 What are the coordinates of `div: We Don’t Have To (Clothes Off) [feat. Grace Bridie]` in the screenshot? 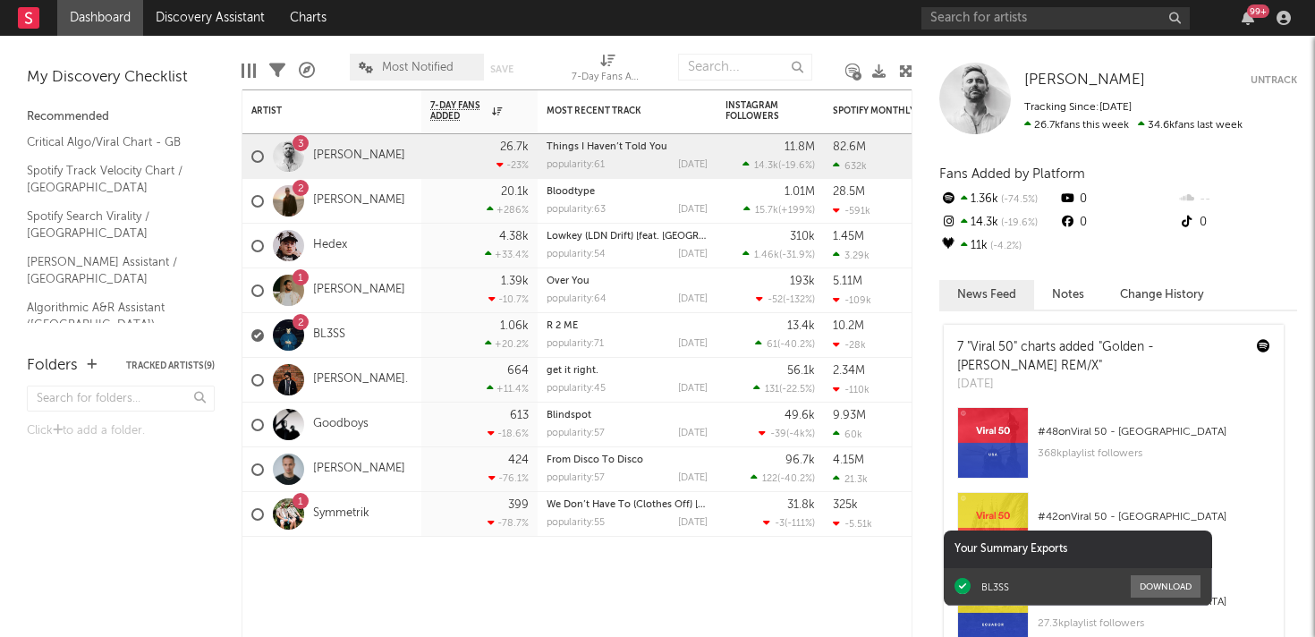 It's located at (627, 504).